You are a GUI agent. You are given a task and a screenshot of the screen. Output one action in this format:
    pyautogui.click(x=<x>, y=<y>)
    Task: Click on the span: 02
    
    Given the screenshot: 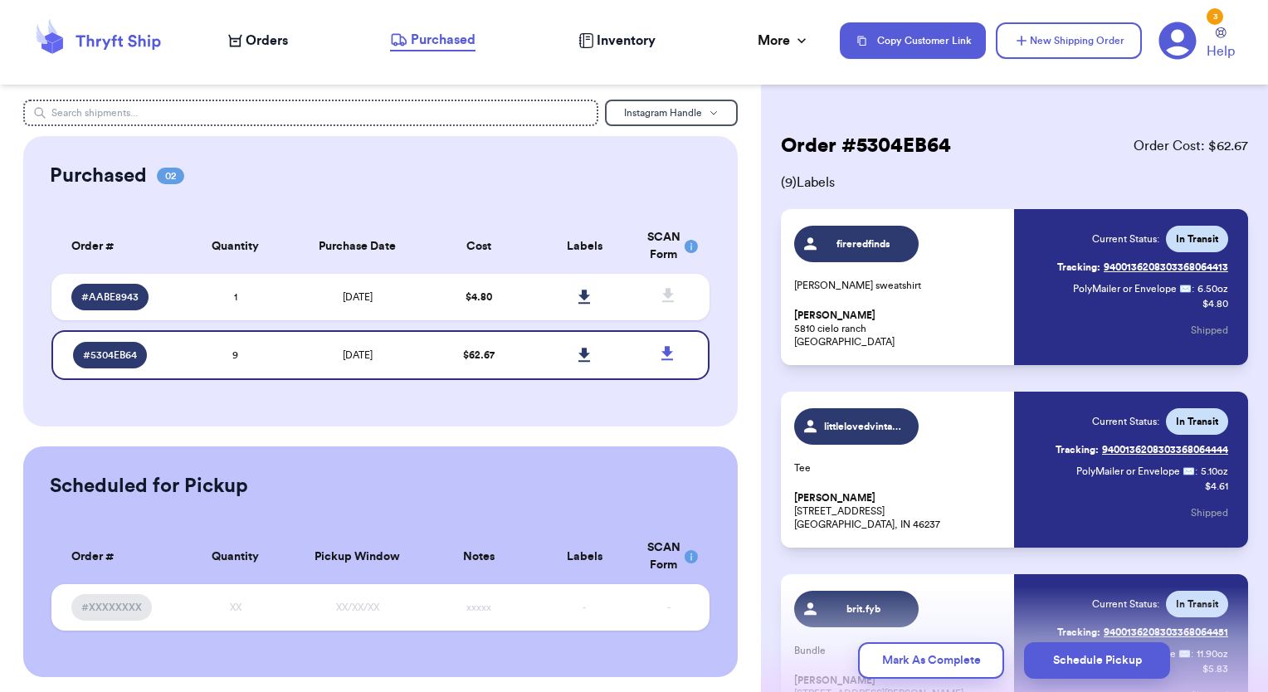 What is the action you would take?
    pyautogui.click(x=170, y=176)
    